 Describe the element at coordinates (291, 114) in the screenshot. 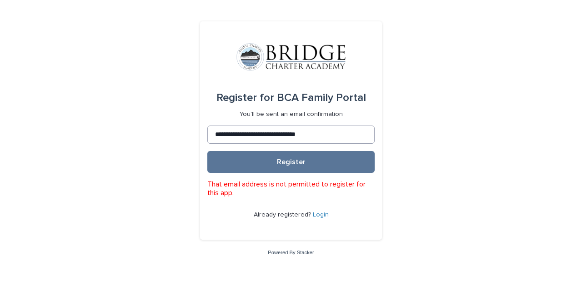

I see `p: You'll be sent an email confirmation` at that location.